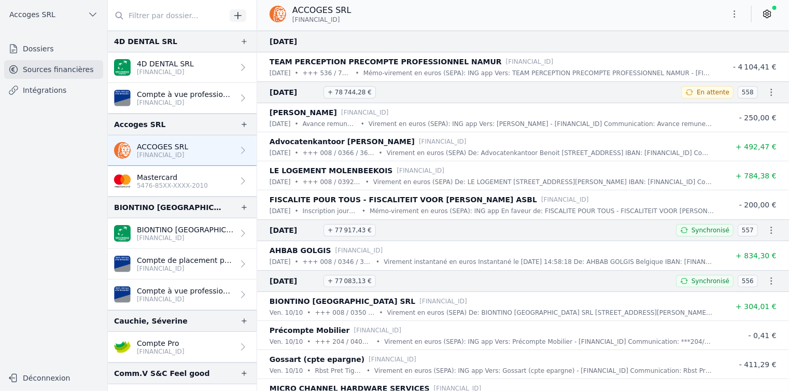  What do you see at coordinates (185, 260) in the screenshot?
I see `p: Compte de placement professionnel` at bounding box center [185, 260].